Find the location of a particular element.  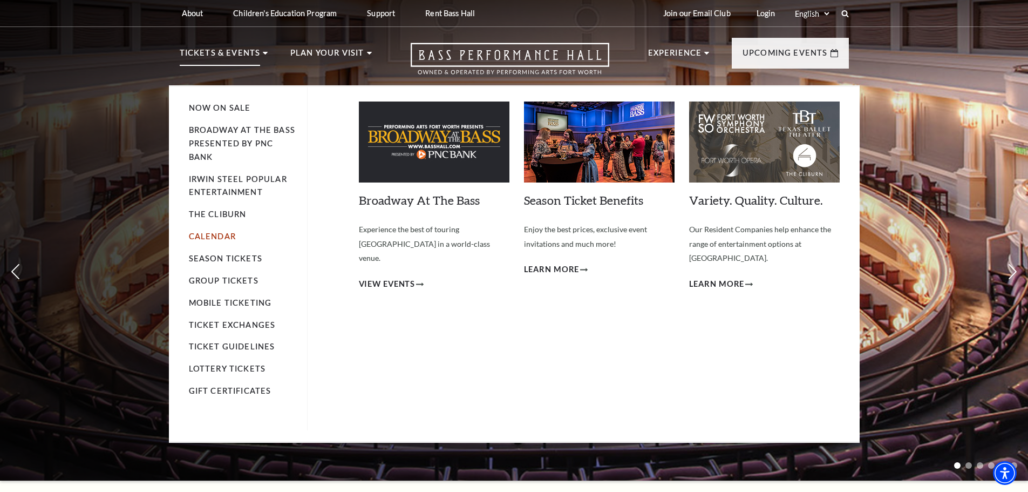

a: The Cliburn is located at coordinates (217, 214).